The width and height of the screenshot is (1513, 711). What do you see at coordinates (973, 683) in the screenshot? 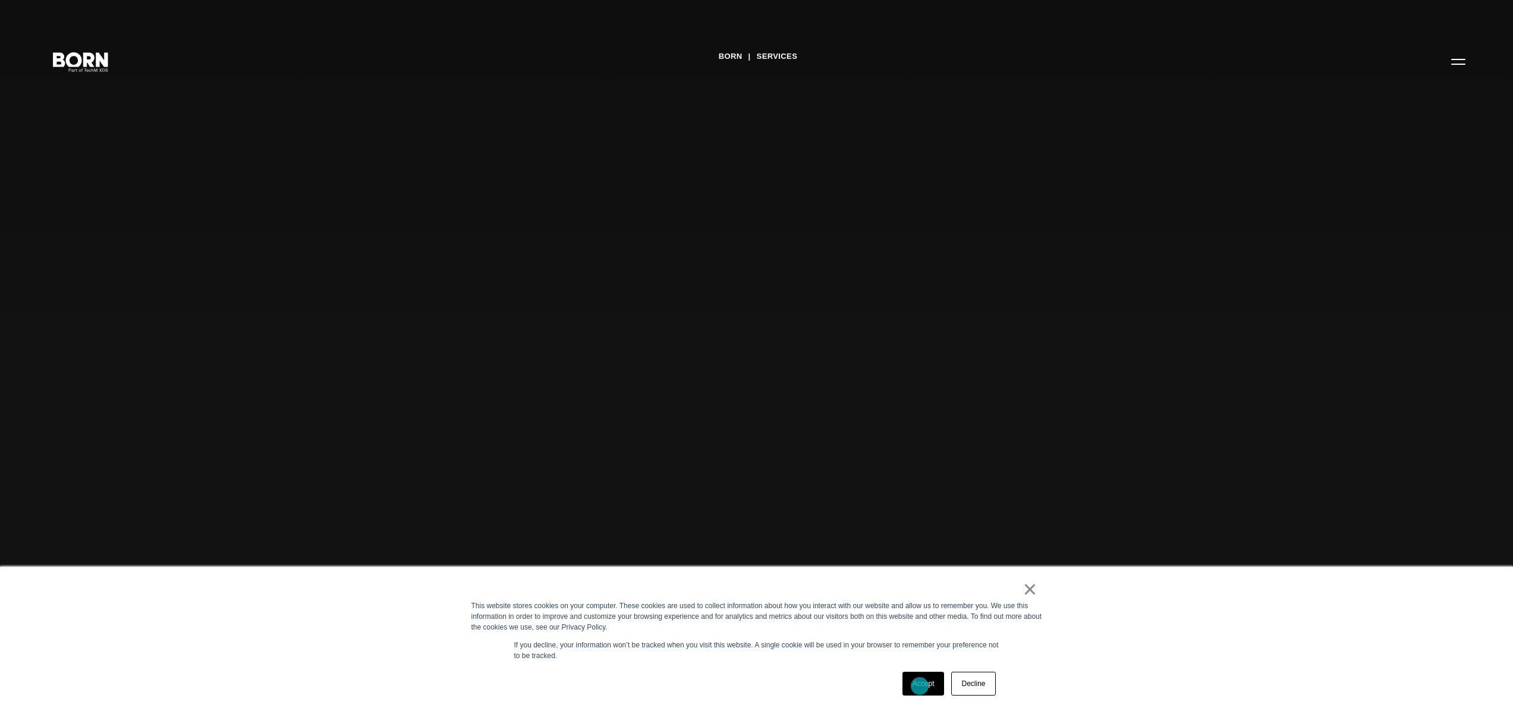
I see `a: Decline` at bounding box center [973, 683].